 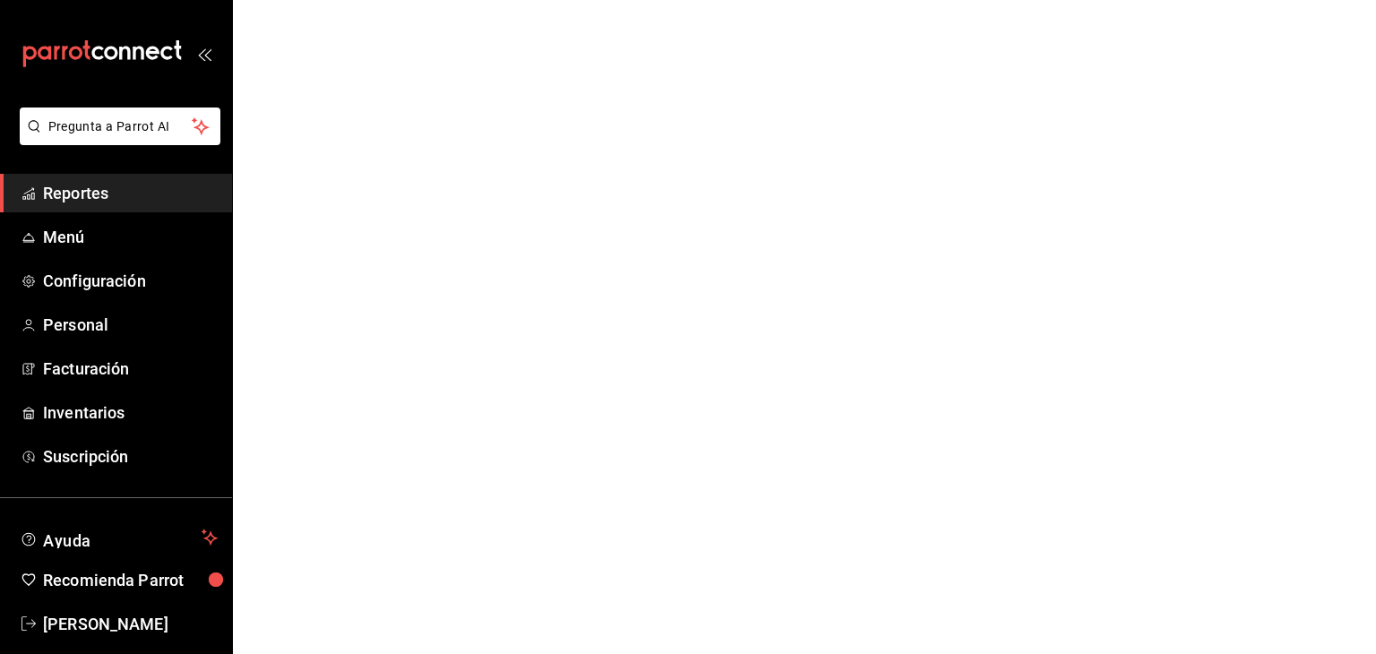 What do you see at coordinates (130, 456) in the screenshot?
I see `span: Suscripción` at bounding box center [130, 456].